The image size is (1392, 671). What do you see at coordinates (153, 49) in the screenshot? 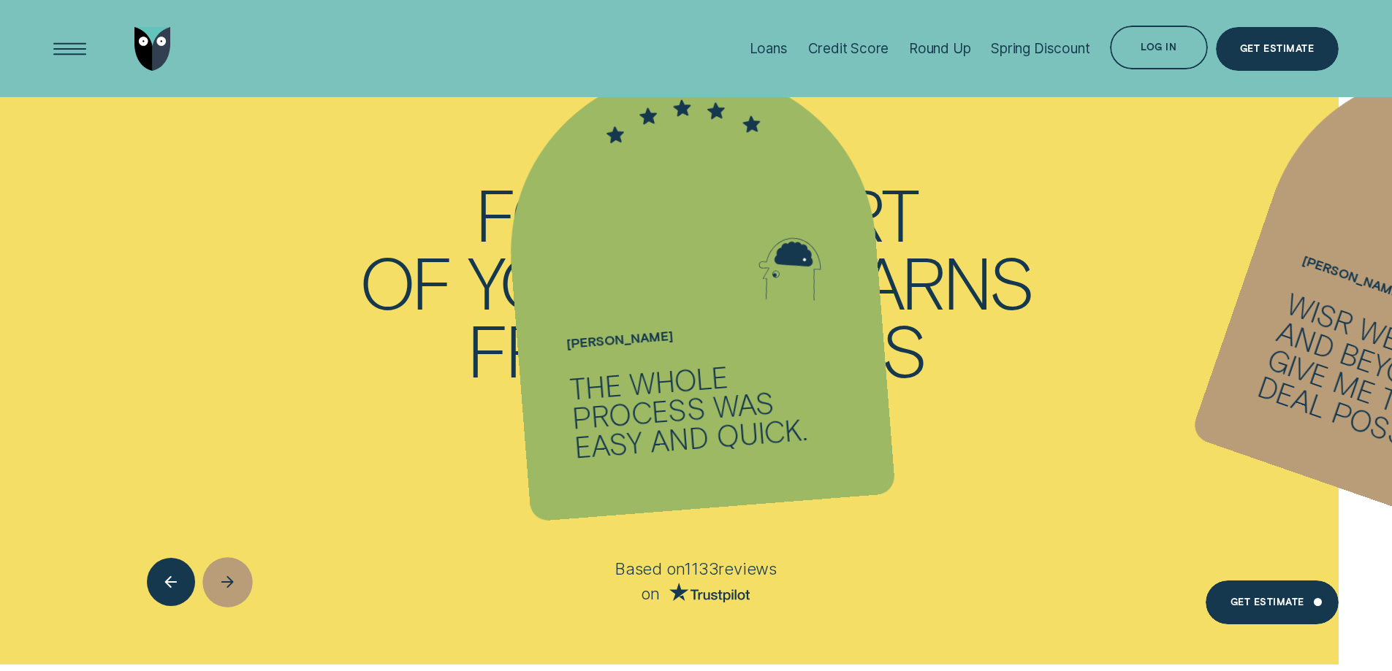
I see `img: Wisr` at bounding box center [153, 49].